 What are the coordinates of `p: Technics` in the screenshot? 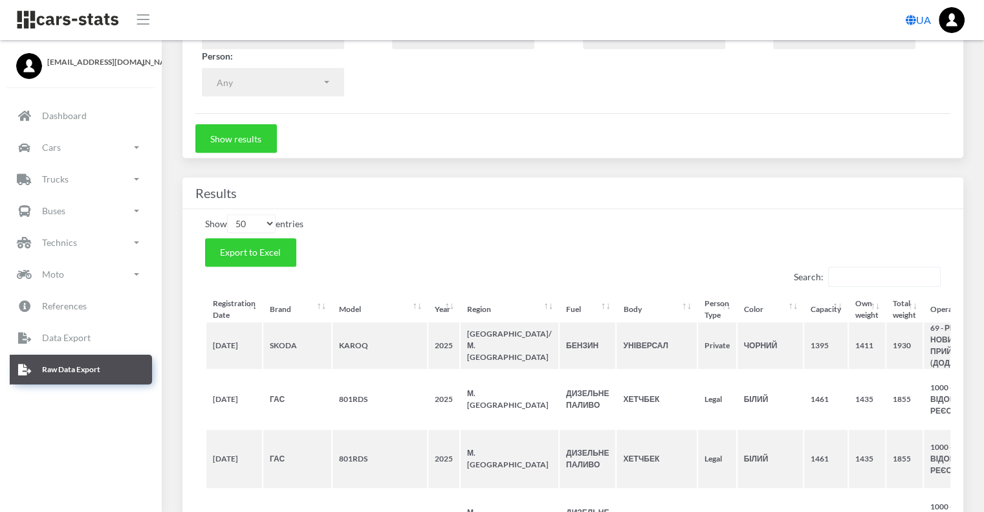 It's located at (59, 242).